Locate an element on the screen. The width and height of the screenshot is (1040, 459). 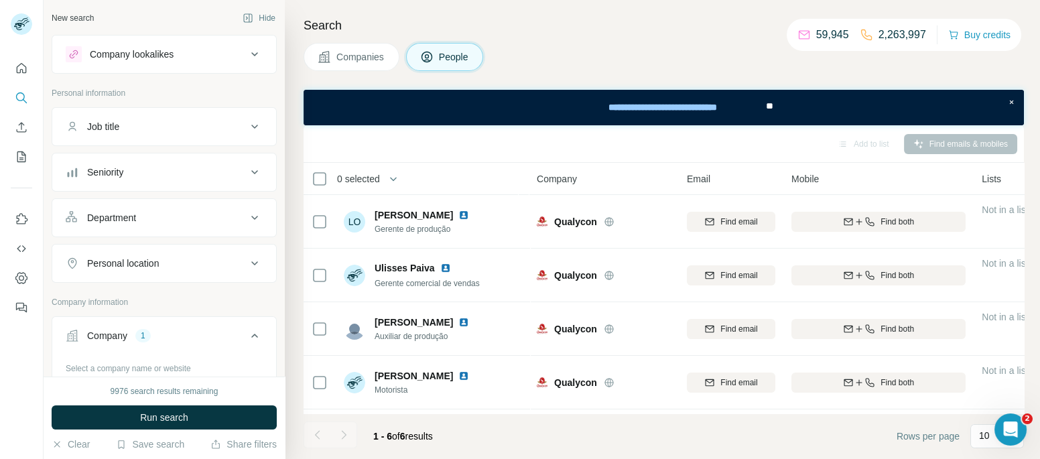
button: My lists is located at coordinates (21, 157).